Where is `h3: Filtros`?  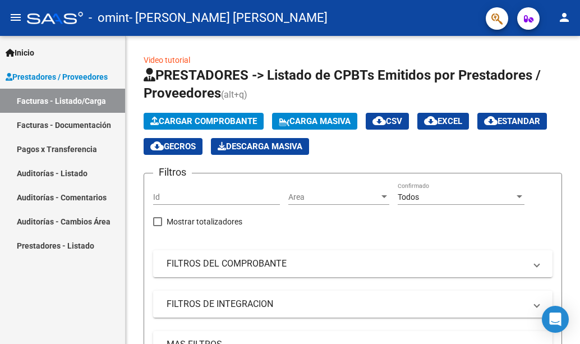 h3: Filtros is located at coordinates (172, 172).